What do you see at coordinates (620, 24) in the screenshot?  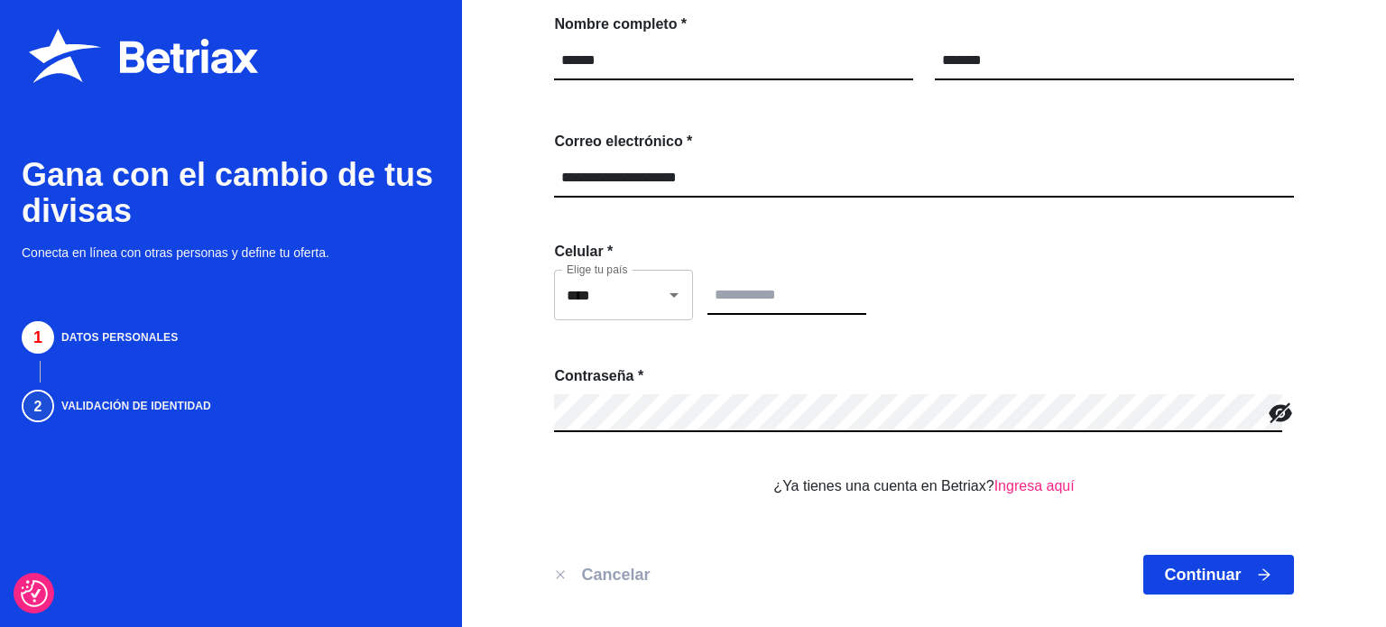 I see `label: Nombre completo *` at bounding box center [620, 24].